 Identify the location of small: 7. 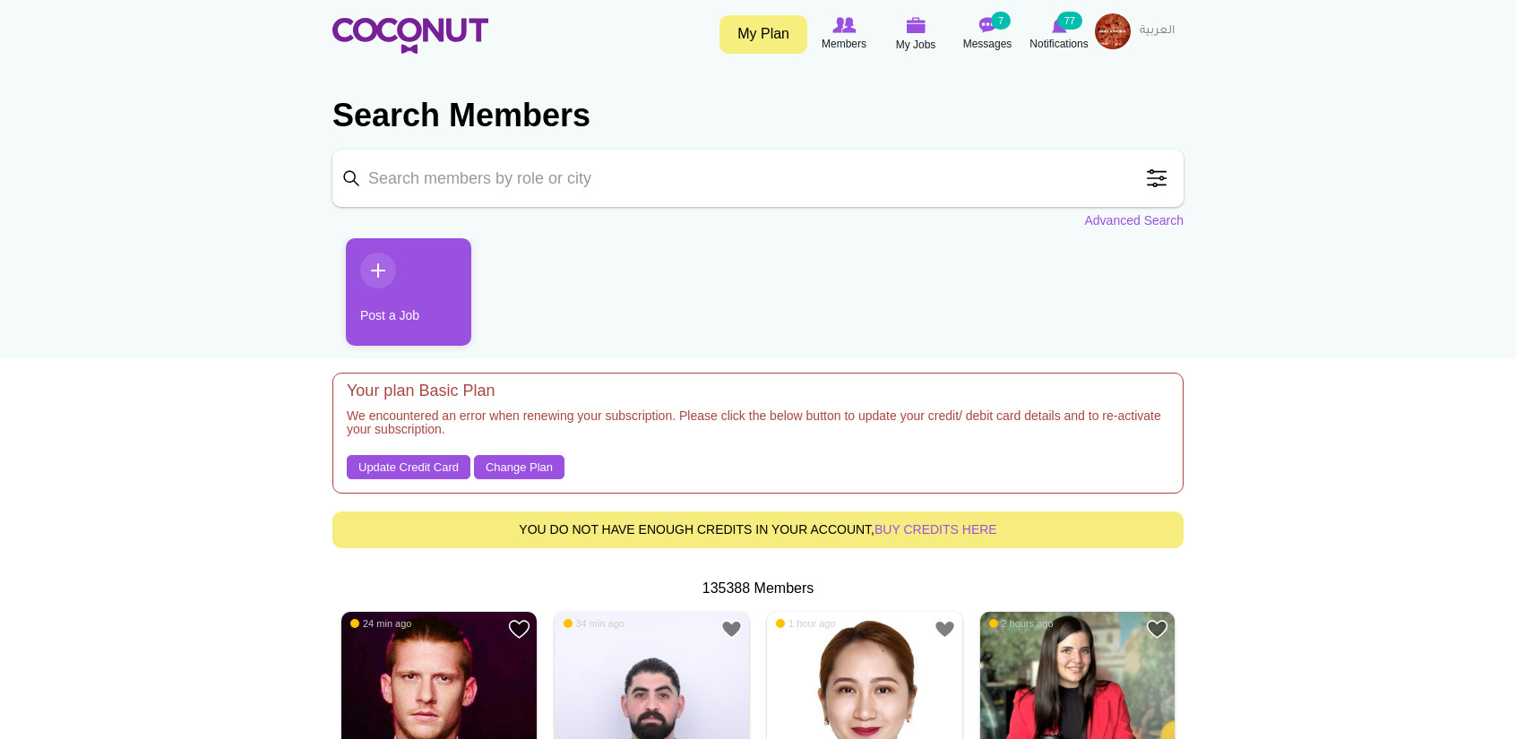
(1001, 21).